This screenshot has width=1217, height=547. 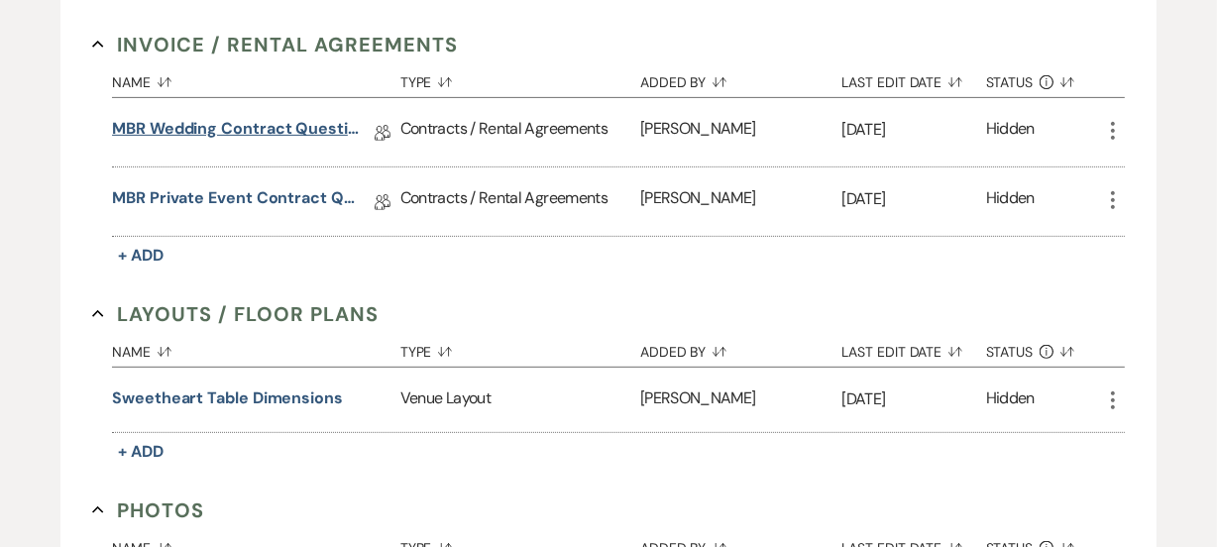 What do you see at coordinates (236, 132) in the screenshot?
I see `a: MBR Wedding Contract Questions - 5/25` at bounding box center [236, 132].